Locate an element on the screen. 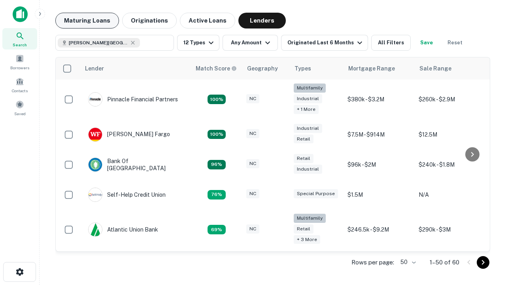 The height and width of the screenshot is (285, 506). th: Mortgage Range is located at coordinates (379, 68).